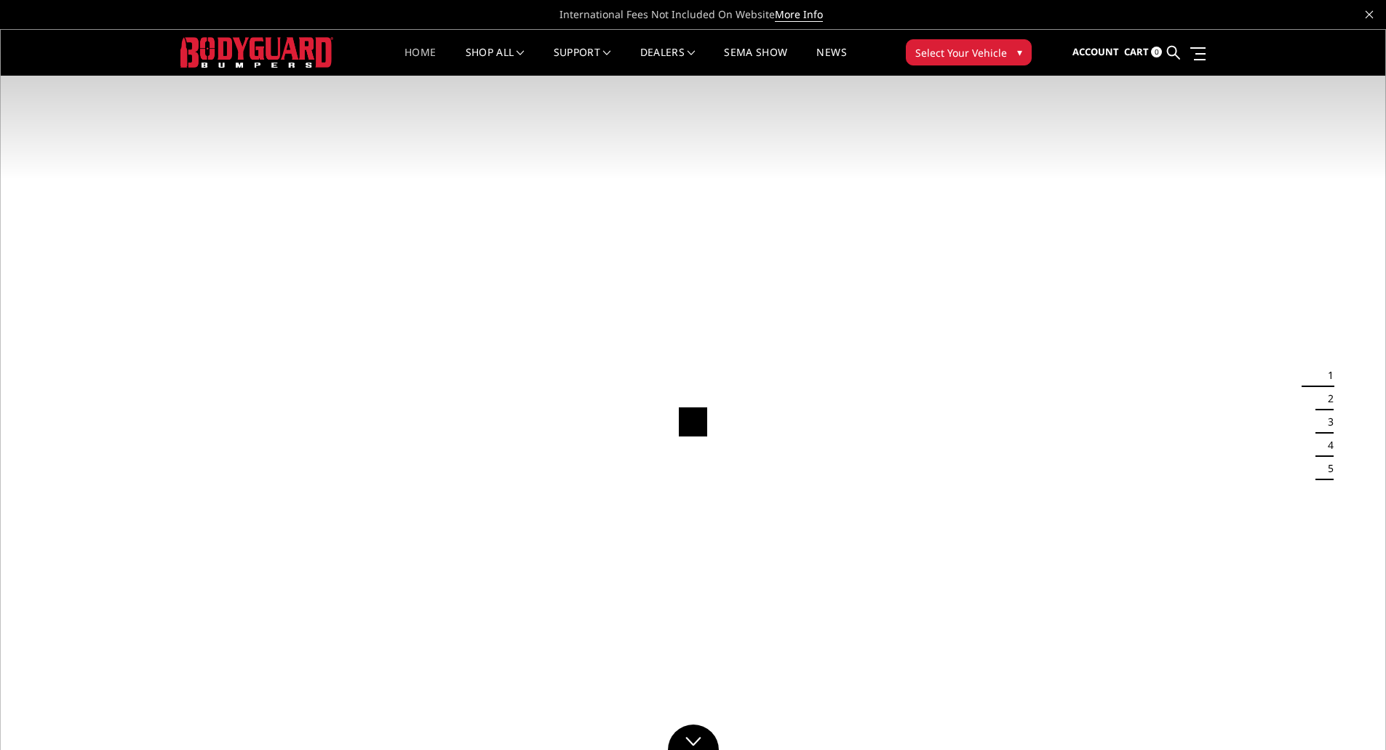 Image resolution: width=1386 pixels, height=750 pixels. Describe the element at coordinates (968, 52) in the screenshot. I see `button: Select Your Vehicle` at that location.